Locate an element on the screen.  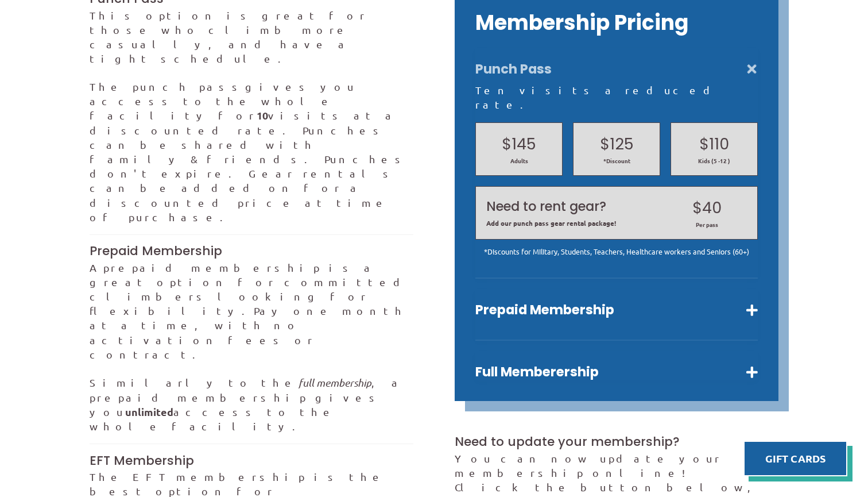
span: Add our punch pass gear rental package! is located at coordinates (571, 223).